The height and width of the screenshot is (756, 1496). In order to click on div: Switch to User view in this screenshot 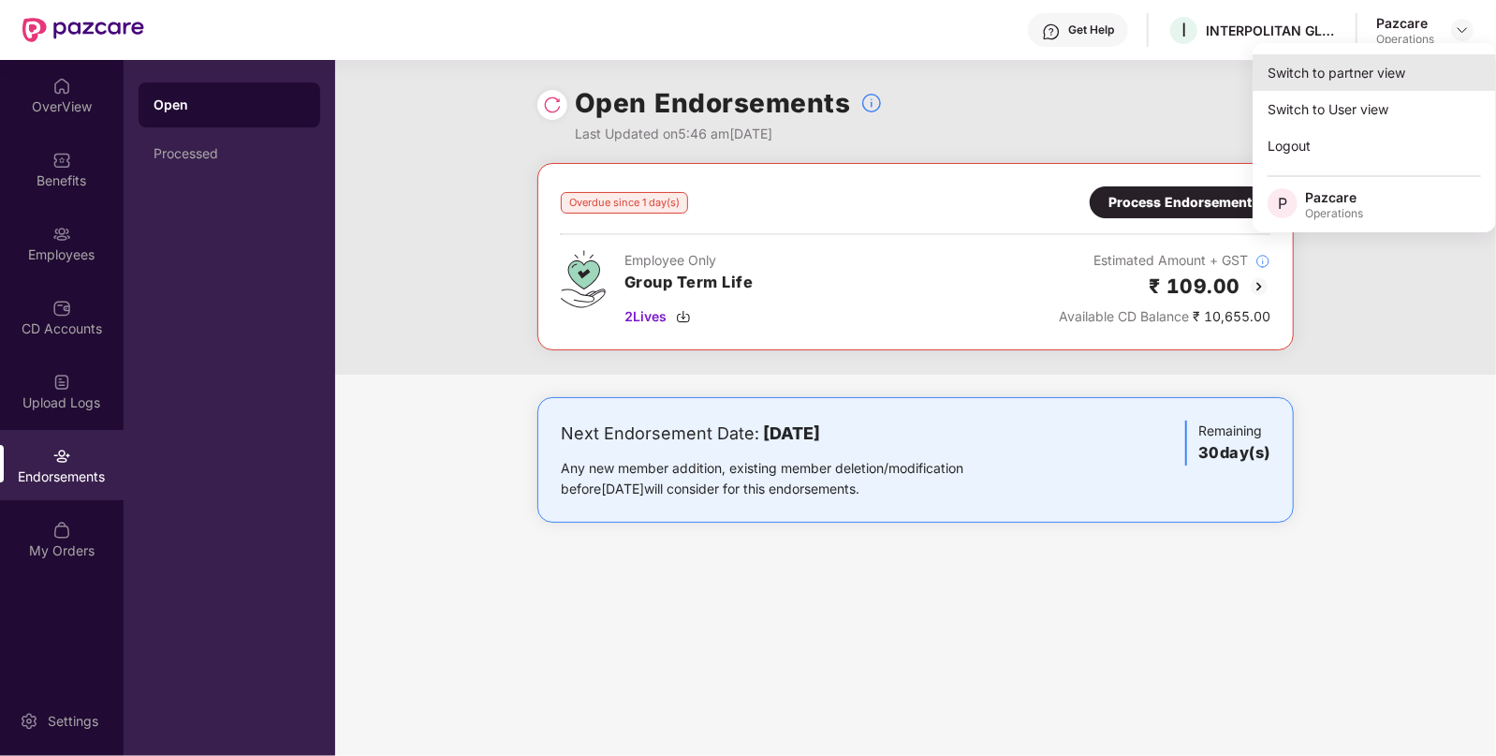, I will do `click(1374, 109)`.